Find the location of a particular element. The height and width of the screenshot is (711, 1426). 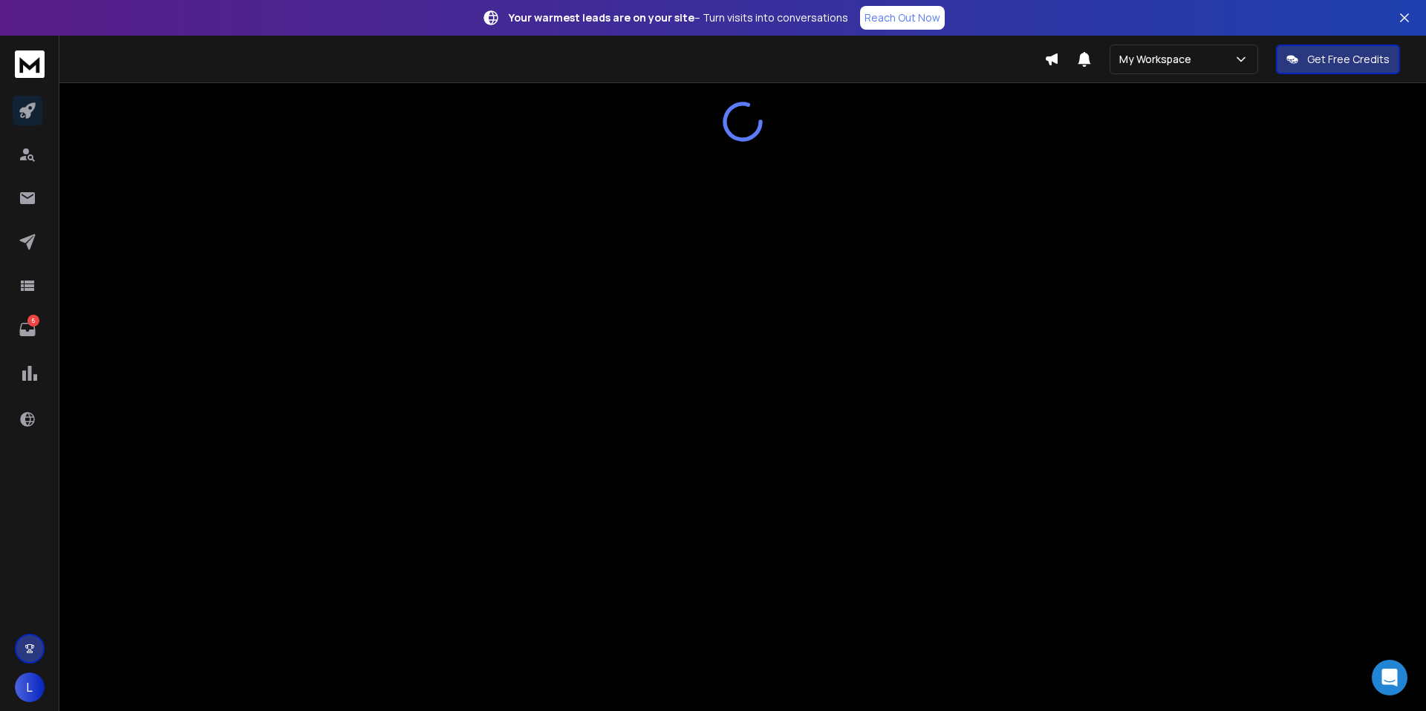

span: L is located at coordinates (30, 688).